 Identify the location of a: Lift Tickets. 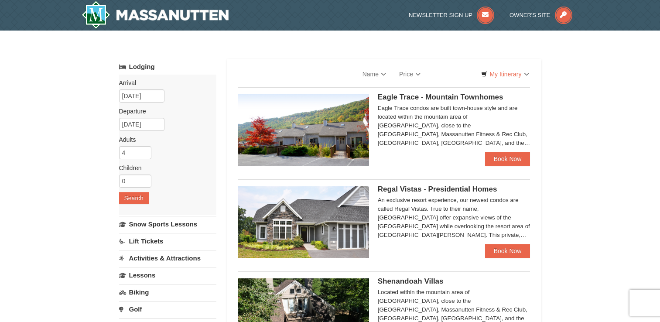
(168, 241).